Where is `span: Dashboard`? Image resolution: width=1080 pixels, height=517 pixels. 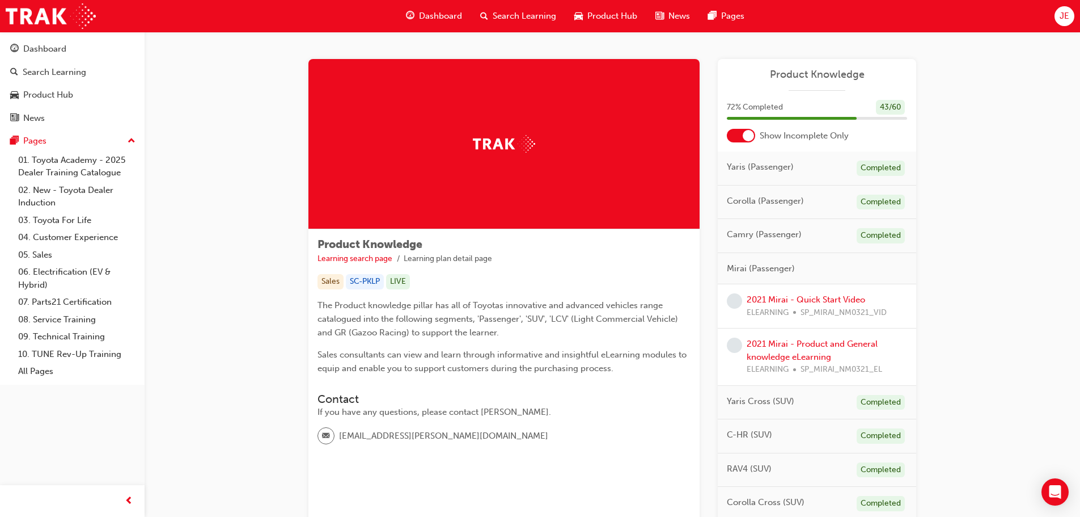
span: Dashboard is located at coordinates (441, 16).